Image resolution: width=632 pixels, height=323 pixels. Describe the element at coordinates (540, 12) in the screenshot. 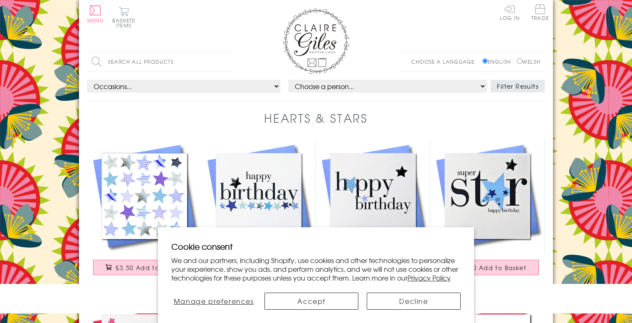

I see `span: Trade` at that location.